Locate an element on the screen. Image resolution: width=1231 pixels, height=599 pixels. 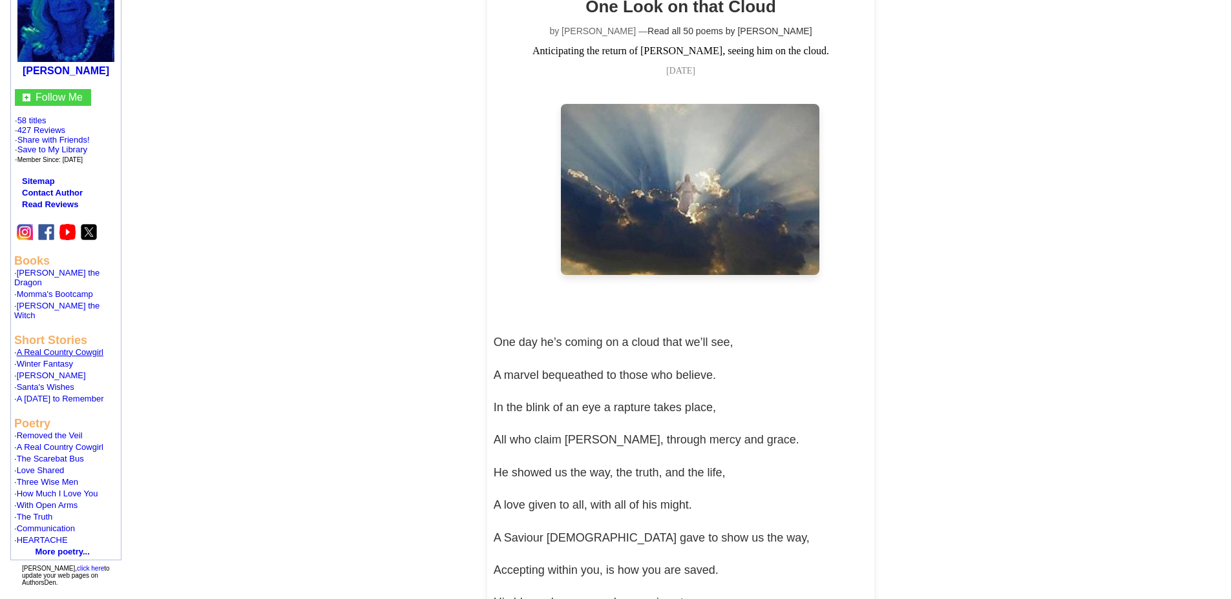
a: Follow Me is located at coordinates (59, 97).